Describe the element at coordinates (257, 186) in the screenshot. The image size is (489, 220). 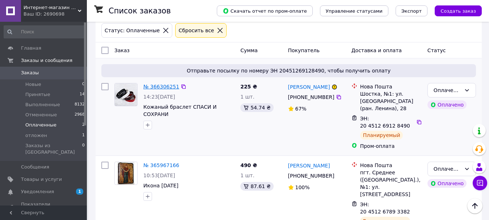
I see `div: 87.61 ₴` at that location.